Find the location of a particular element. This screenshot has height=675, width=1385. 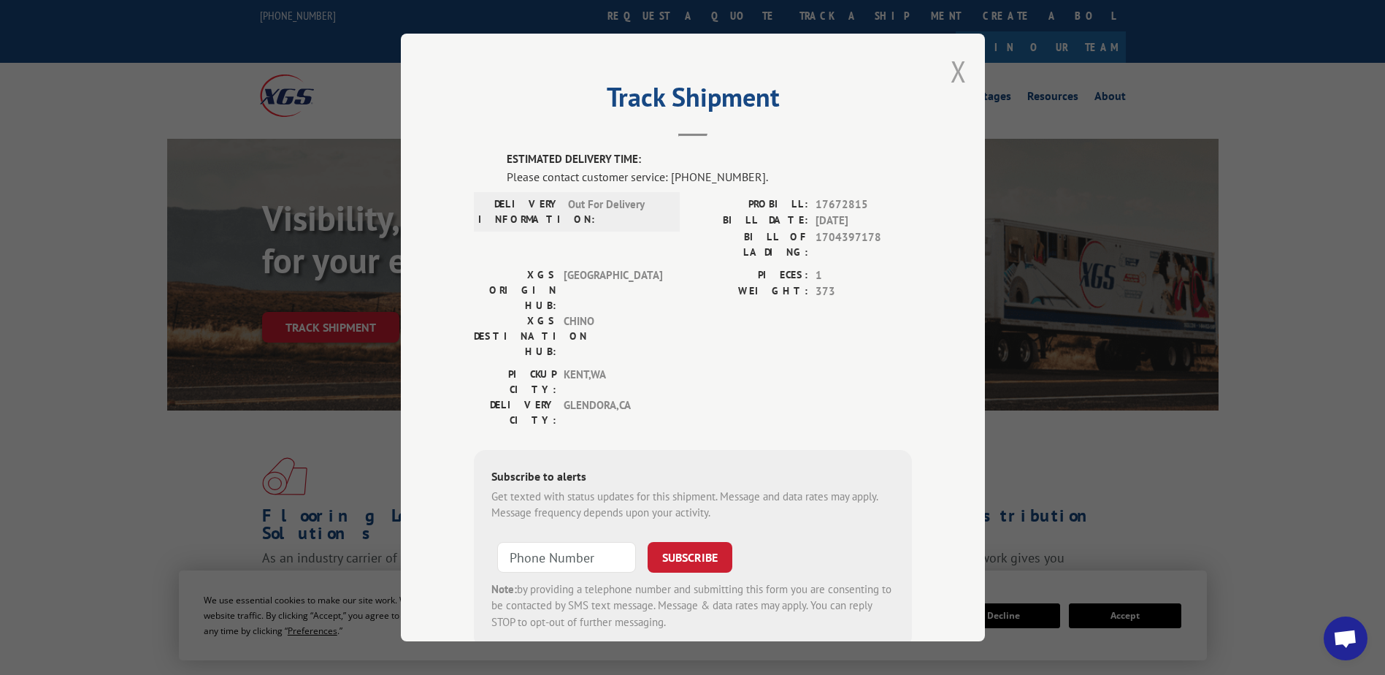

span: KENT , WA is located at coordinates (612, 382).